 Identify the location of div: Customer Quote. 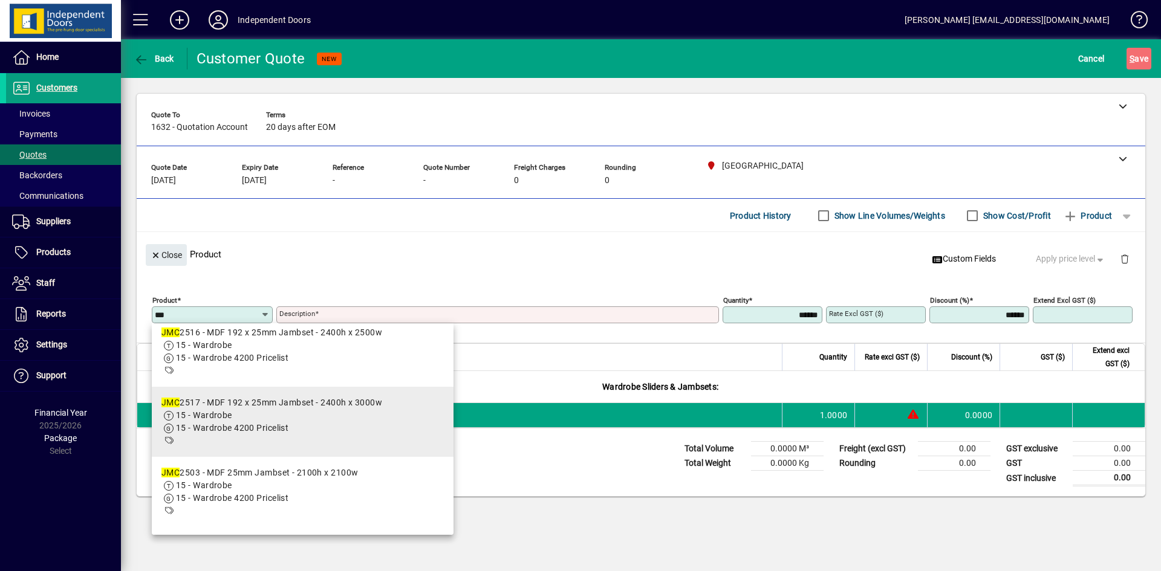
(251, 59).